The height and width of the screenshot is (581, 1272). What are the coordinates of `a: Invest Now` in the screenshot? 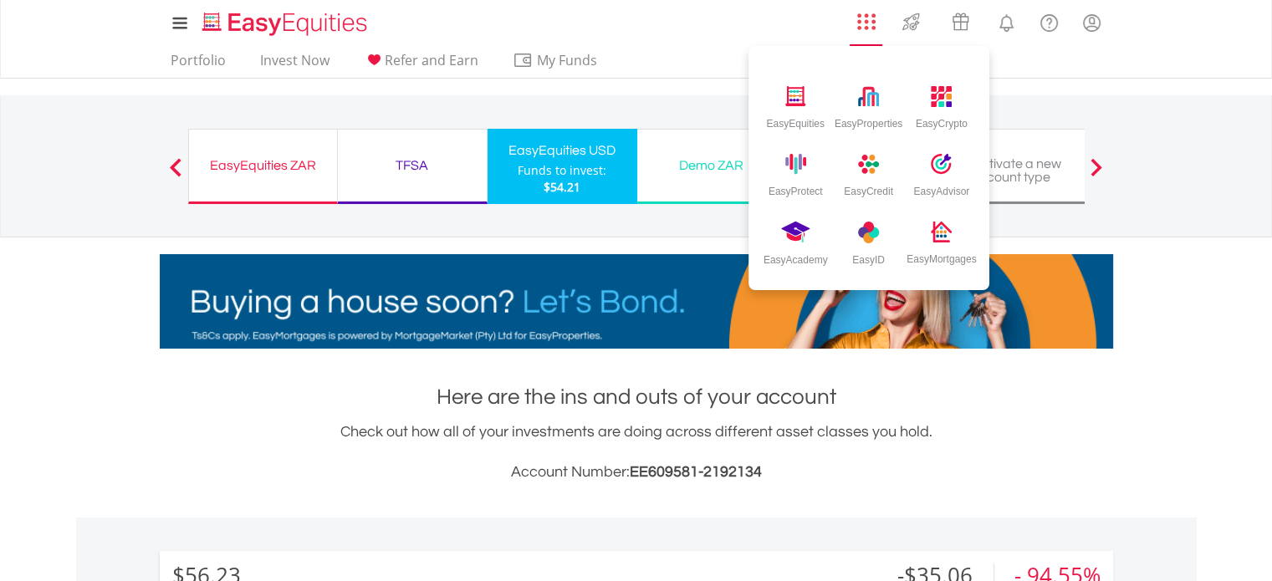 It's located at (294, 64).